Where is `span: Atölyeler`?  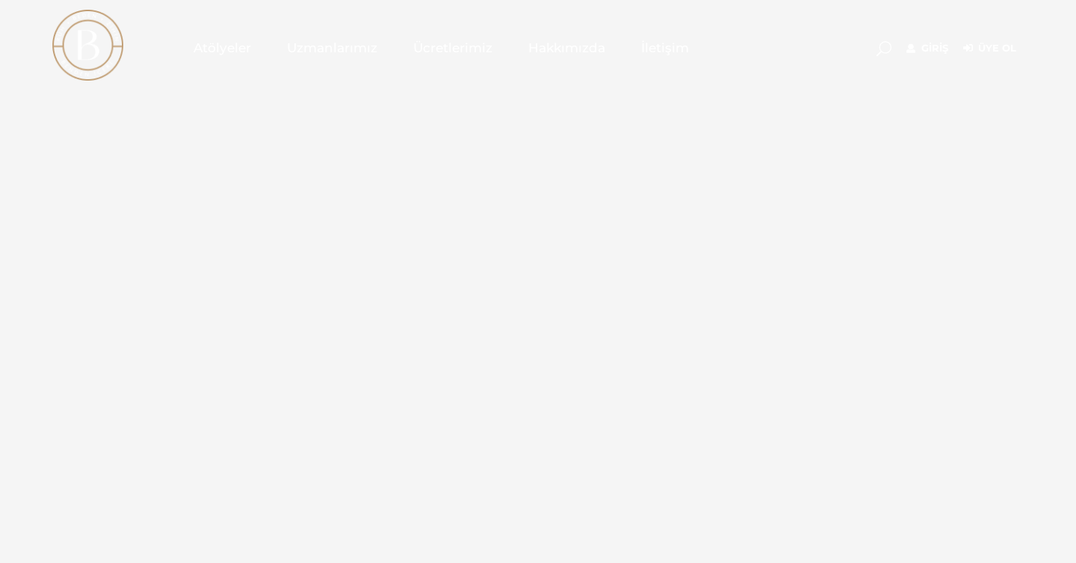
span: Atölyeler is located at coordinates (222, 48).